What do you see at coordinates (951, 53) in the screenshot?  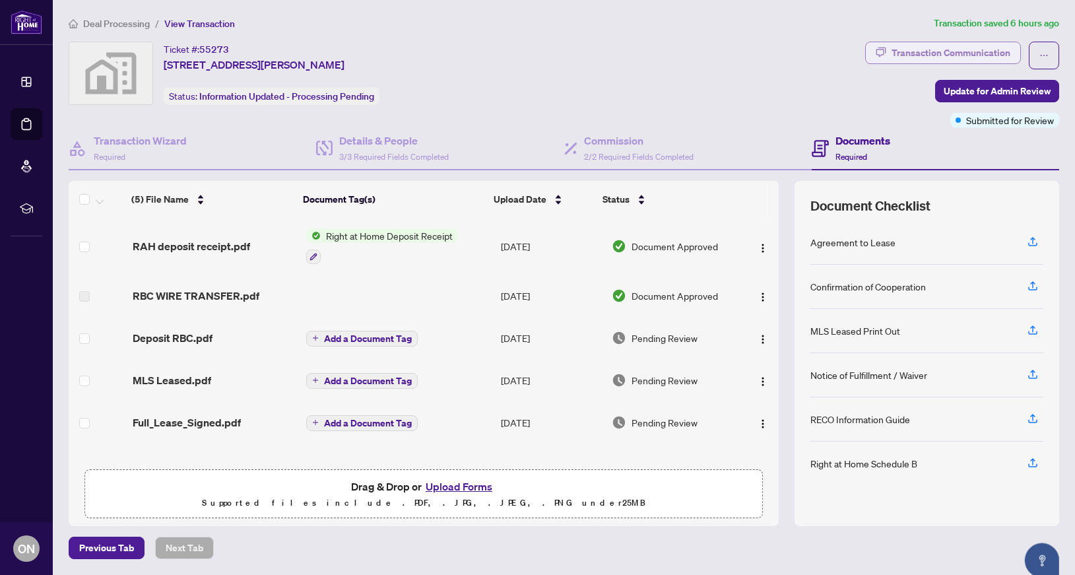 I see `div: Transaction Communication` at bounding box center [951, 53].